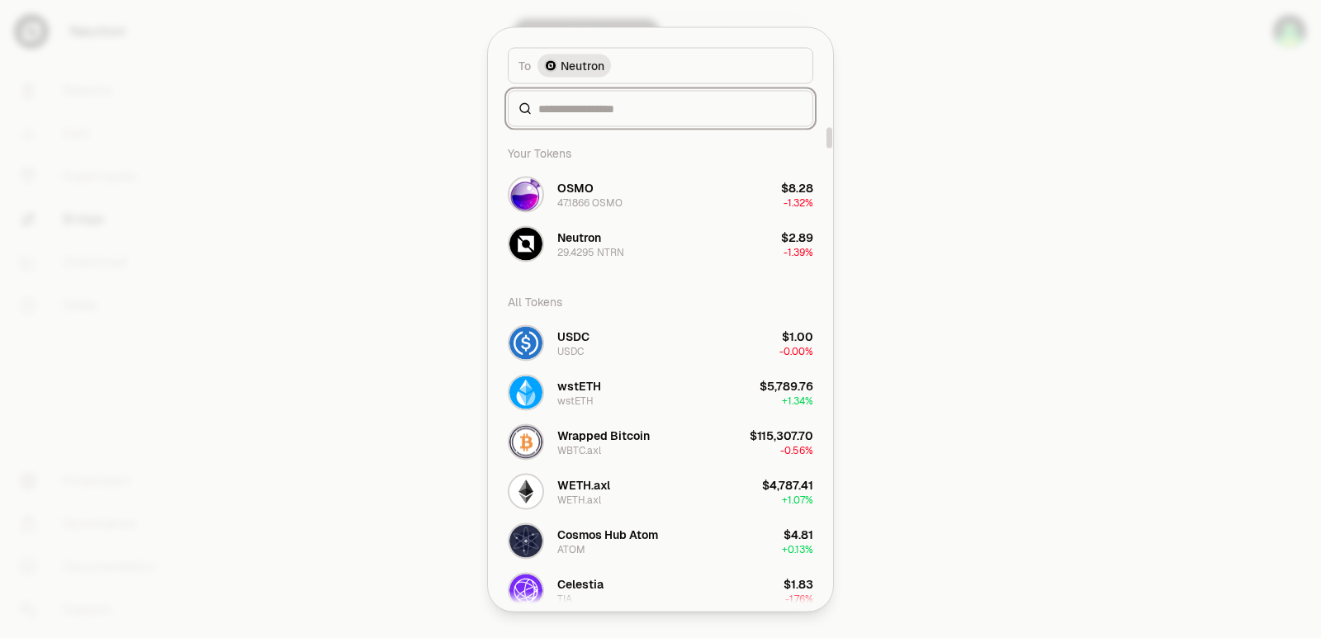  I want to click on img: USDC Logo, so click(526, 343).